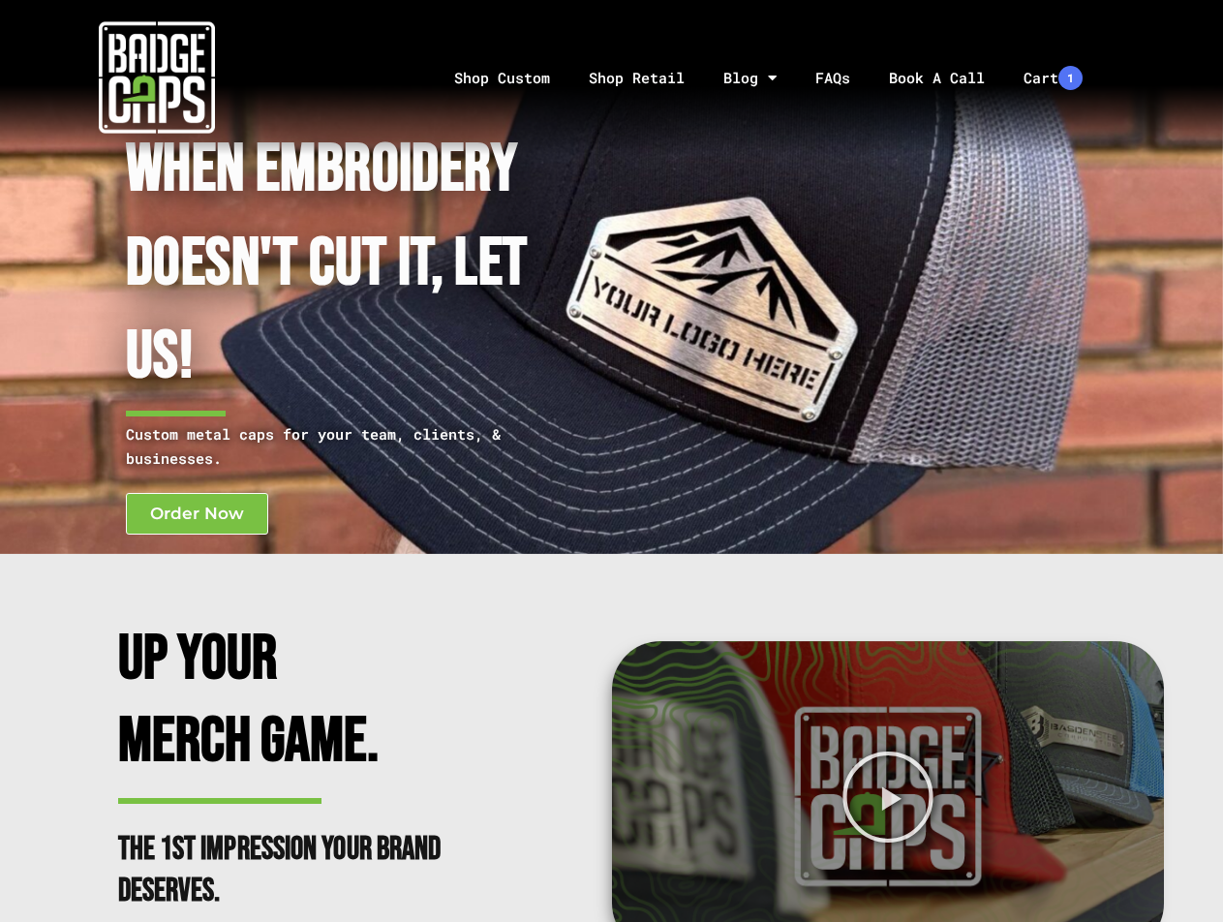 Image resolution: width=1223 pixels, height=922 pixels. I want to click on h1: When Embroidery Doesn't cut it, Let Us!, so click(333, 264).